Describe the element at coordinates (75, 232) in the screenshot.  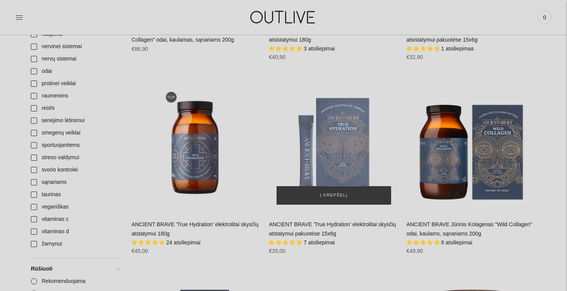
I see `a: vitaminas d` at that location.